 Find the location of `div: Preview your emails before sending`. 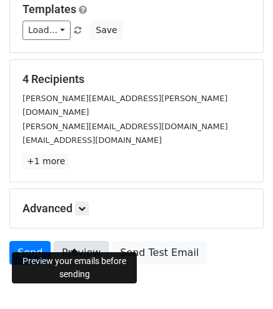

div: Preview your emails before sending is located at coordinates (74, 268).